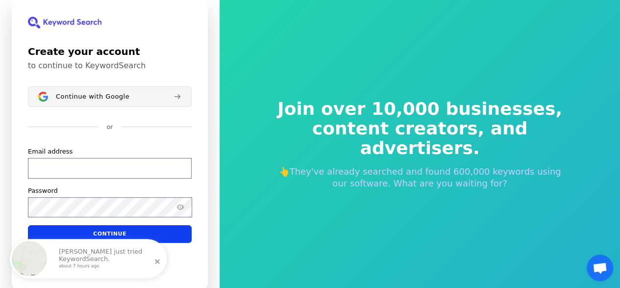 The image size is (620, 288). What do you see at coordinates (29, 258) in the screenshot?
I see `img: Kenya` at bounding box center [29, 258].